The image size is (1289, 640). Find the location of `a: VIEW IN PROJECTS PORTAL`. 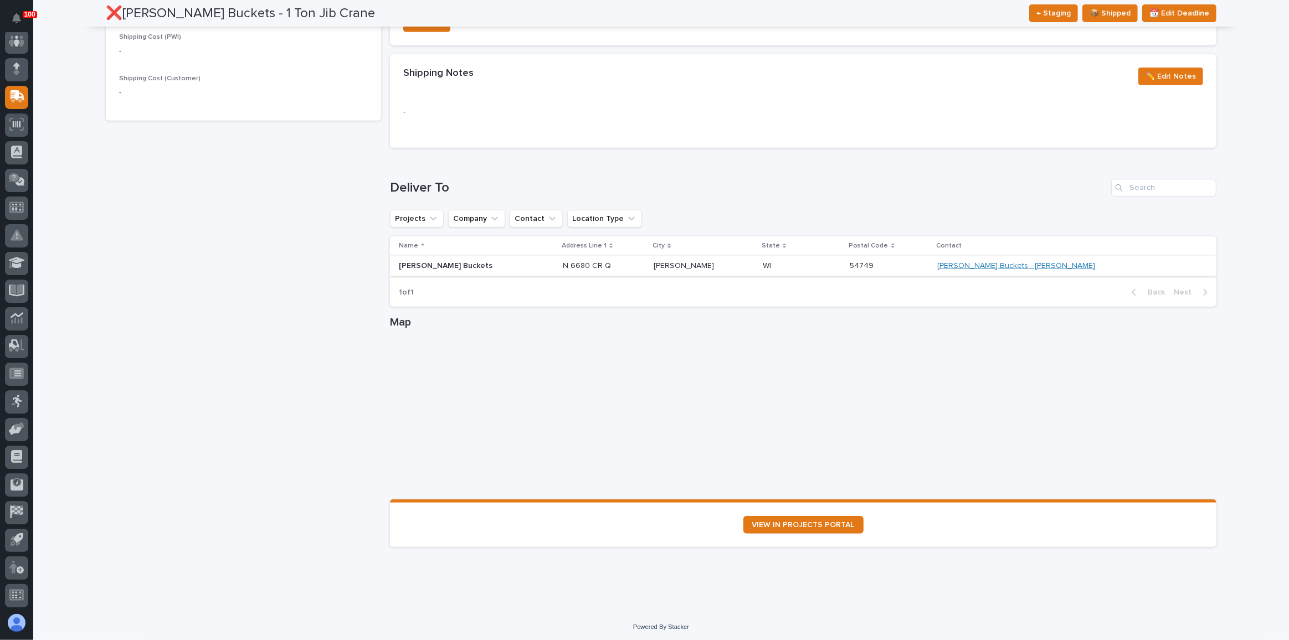

a: VIEW IN PROJECTS PORTAL is located at coordinates (803, 525).